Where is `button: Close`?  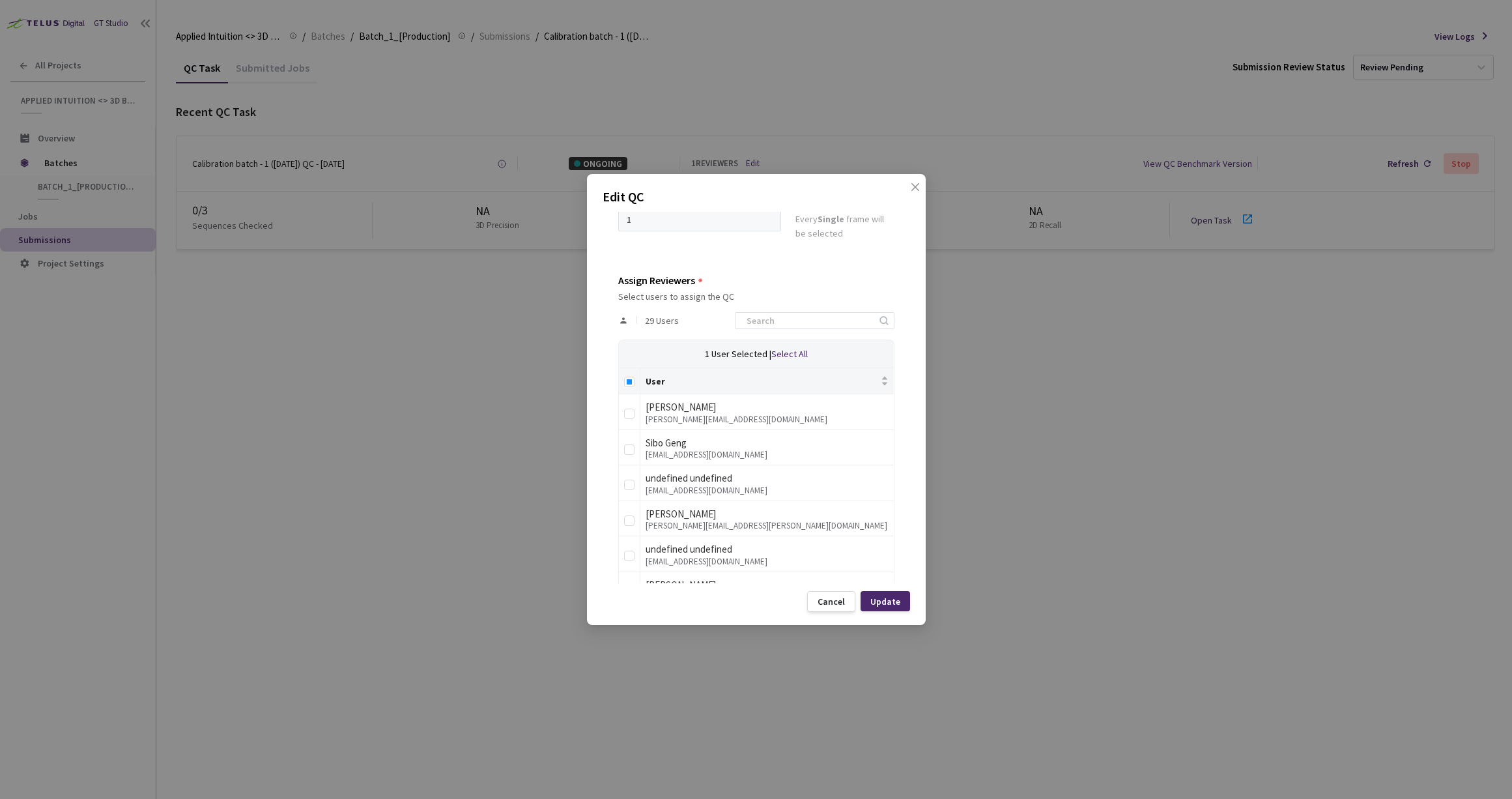
button: Close is located at coordinates (908, 192).